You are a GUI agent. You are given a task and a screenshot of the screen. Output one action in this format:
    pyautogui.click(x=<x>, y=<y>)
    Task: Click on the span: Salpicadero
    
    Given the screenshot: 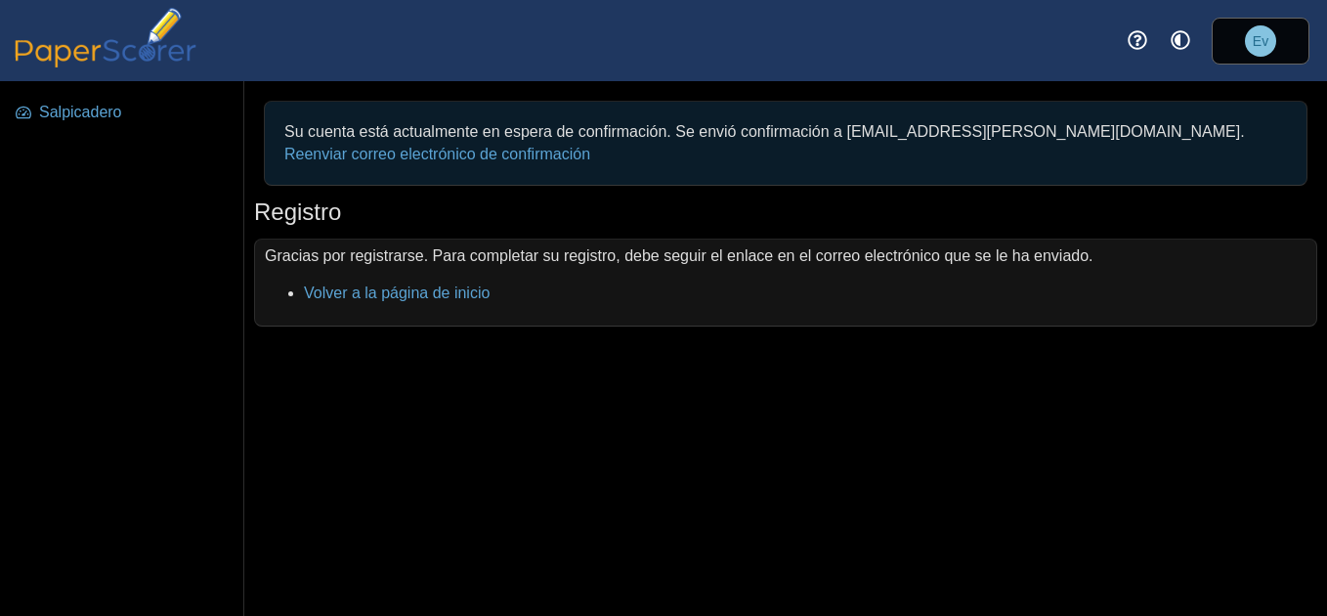 What is the action you would take?
    pyautogui.click(x=134, y=112)
    